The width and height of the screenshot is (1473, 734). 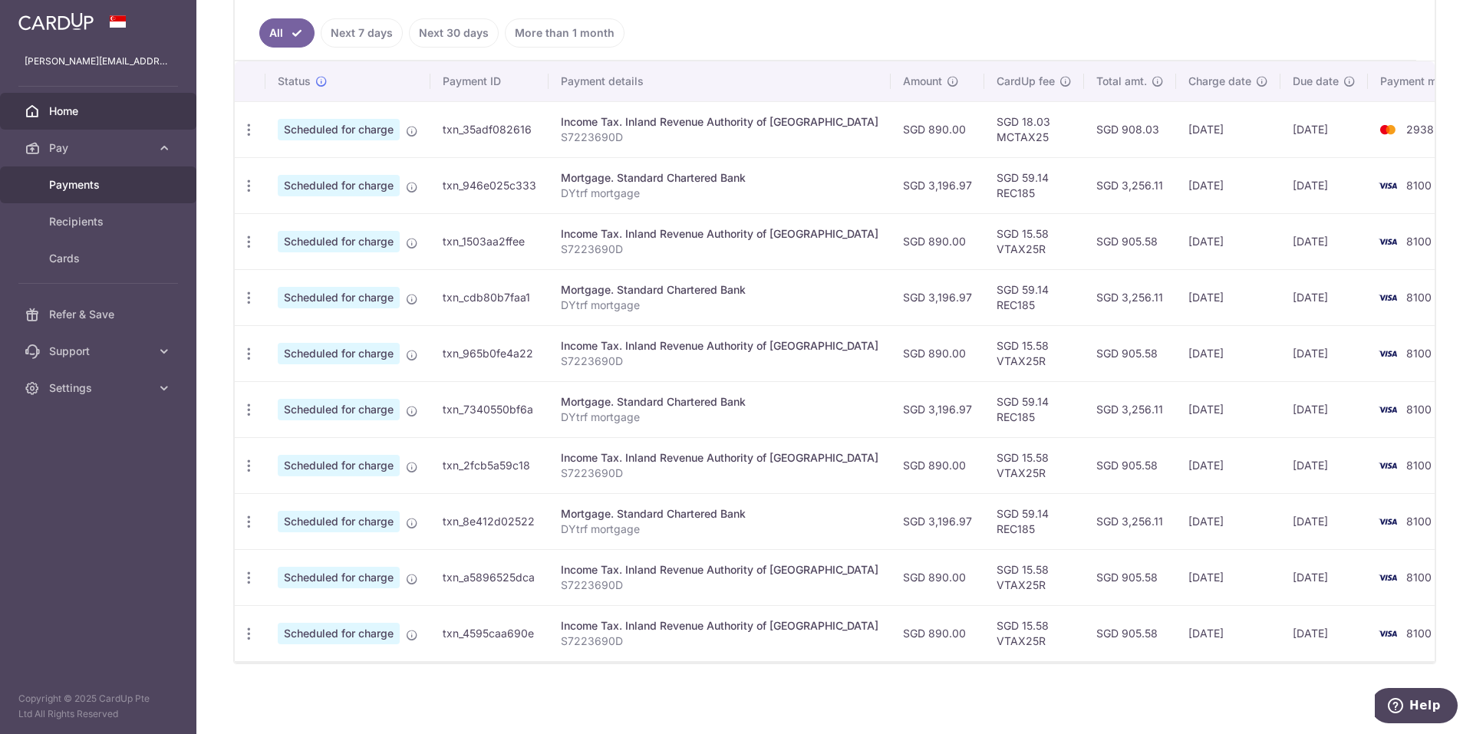 What do you see at coordinates (490, 577) in the screenshot?
I see `td: txn_a5896525dca` at bounding box center [490, 577].